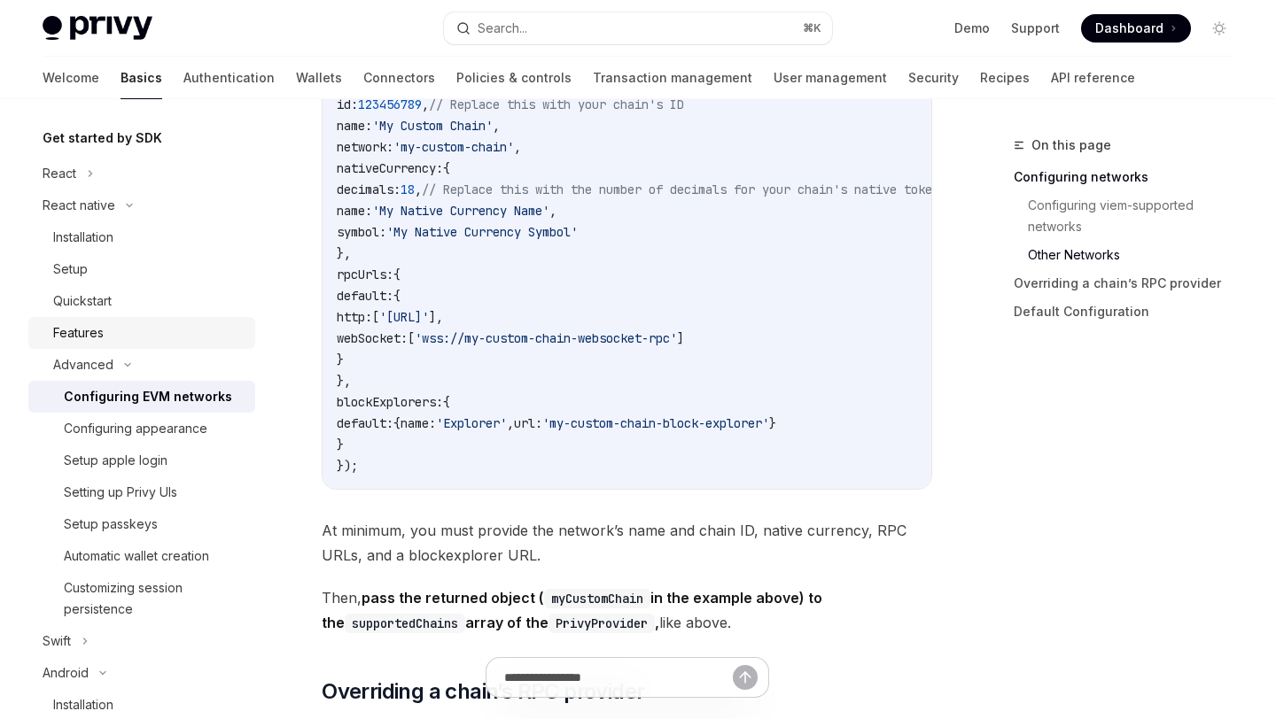 The width and height of the screenshot is (1276, 719). What do you see at coordinates (142, 524) in the screenshot?
I see `a: Setup passkeys` at bounding box center [142, 524].